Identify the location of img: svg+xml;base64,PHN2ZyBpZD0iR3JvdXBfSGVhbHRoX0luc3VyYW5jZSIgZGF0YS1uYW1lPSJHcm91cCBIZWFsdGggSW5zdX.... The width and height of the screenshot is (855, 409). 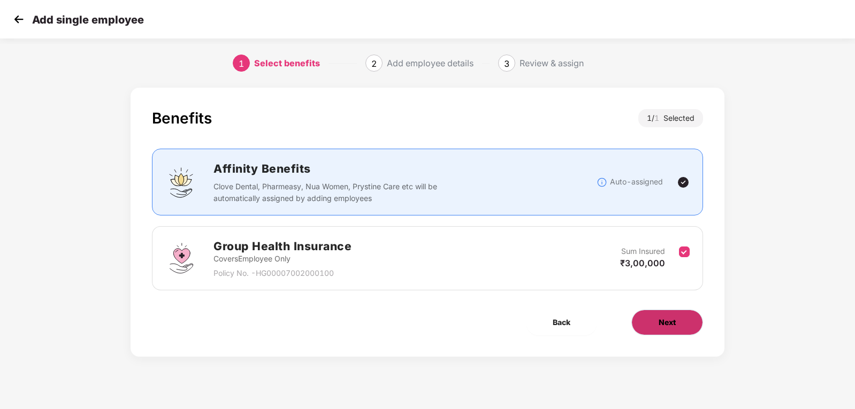
(181, 258).